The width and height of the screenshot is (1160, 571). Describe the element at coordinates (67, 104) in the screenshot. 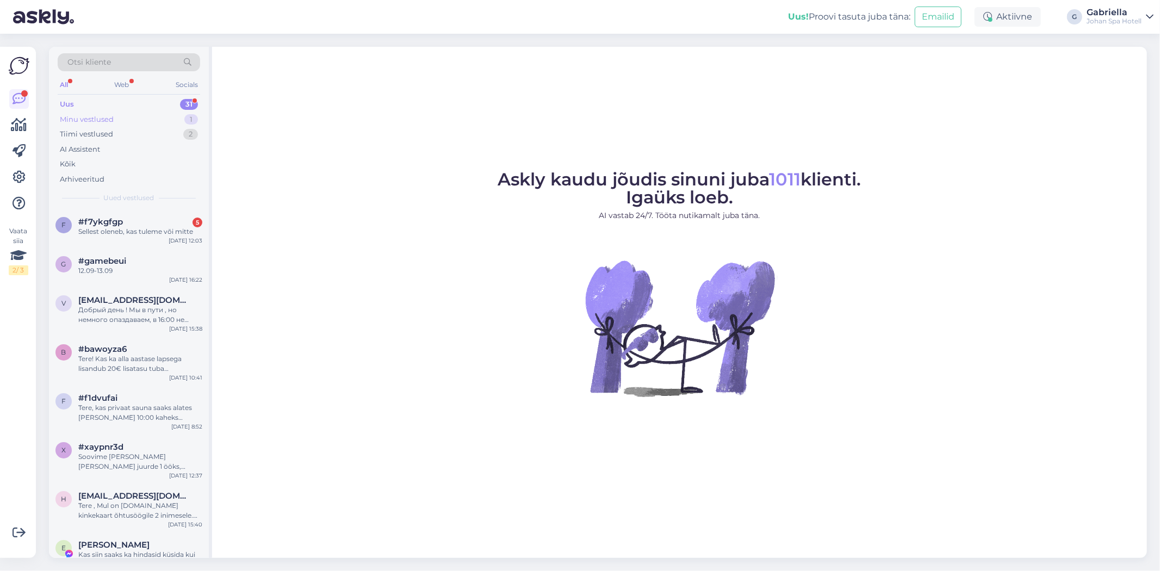

I see `div: Uus` at that location.